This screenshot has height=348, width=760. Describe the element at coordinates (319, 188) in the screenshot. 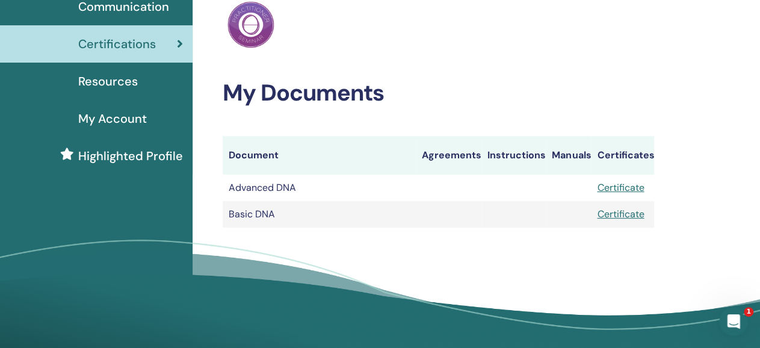

I see `td: Advanced DNA` at that location.